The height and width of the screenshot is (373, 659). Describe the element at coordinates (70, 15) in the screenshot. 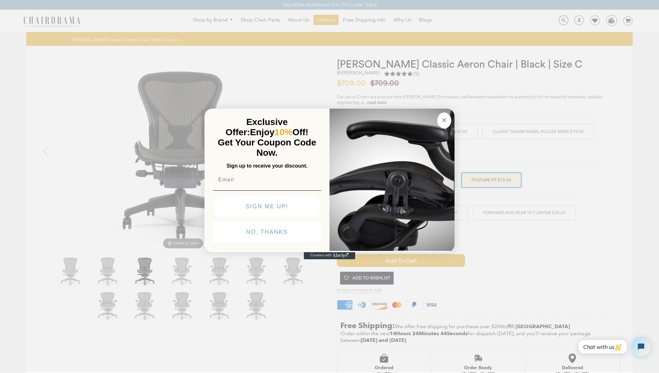

I see `button: Open chat widget` at that location.